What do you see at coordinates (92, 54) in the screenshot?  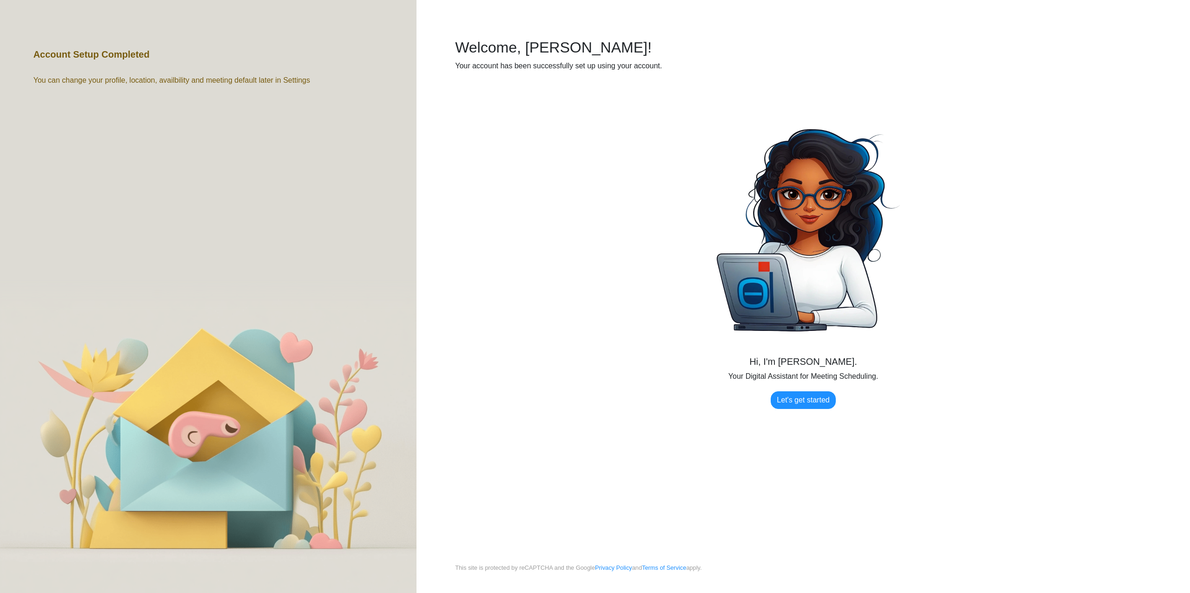 I see `h5: Account Setup Completed` at bounding box center [92, 54].